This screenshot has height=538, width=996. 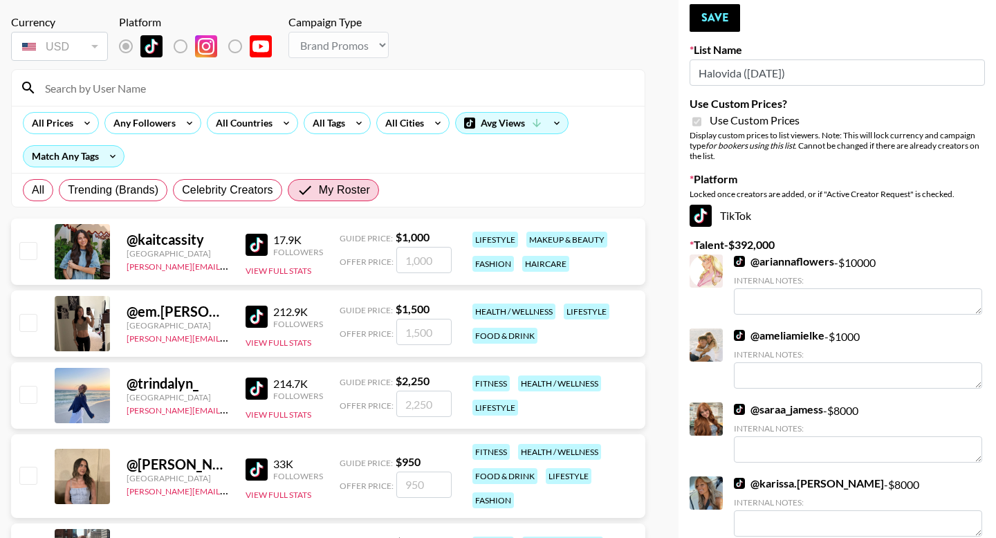 I want to click on div: @ kaitcassity, so click(x=178, y=239).